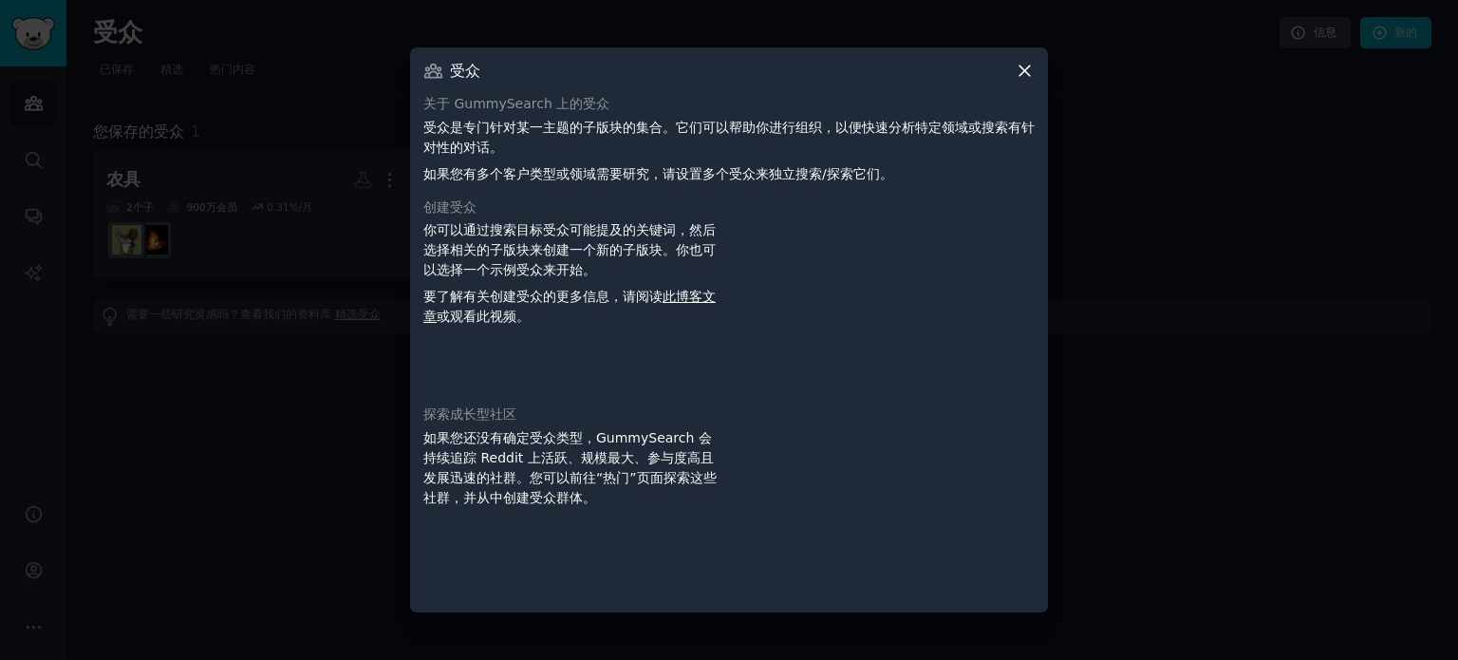 The width and height of the screenshot is (1458, 660). Describe the element at coordinates (570, 467) in the screenshot. I see `font: 如果您还没有确定受众类型，GummySearch 会持续追踪 Reddit 上活跃、规模最大、参与度高且发展迅速的社群。您可以前往“热门”页面探索这些社群，并从中创建受众群体。` at that location.